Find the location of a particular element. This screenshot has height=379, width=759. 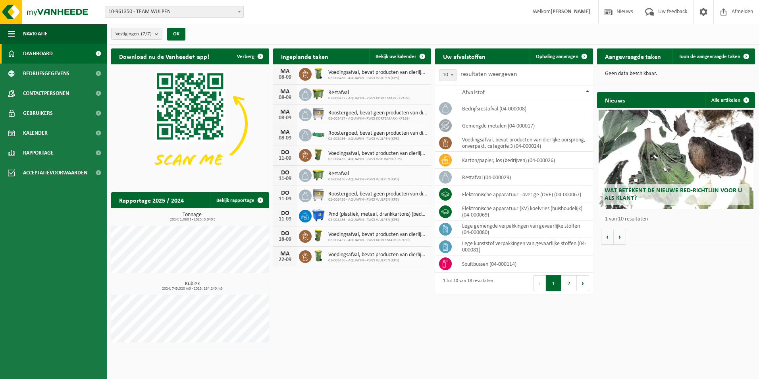

span: Pmd (plastiek, metaal, drankkartons) (bedrijven) is located at coordinates (378, 214).